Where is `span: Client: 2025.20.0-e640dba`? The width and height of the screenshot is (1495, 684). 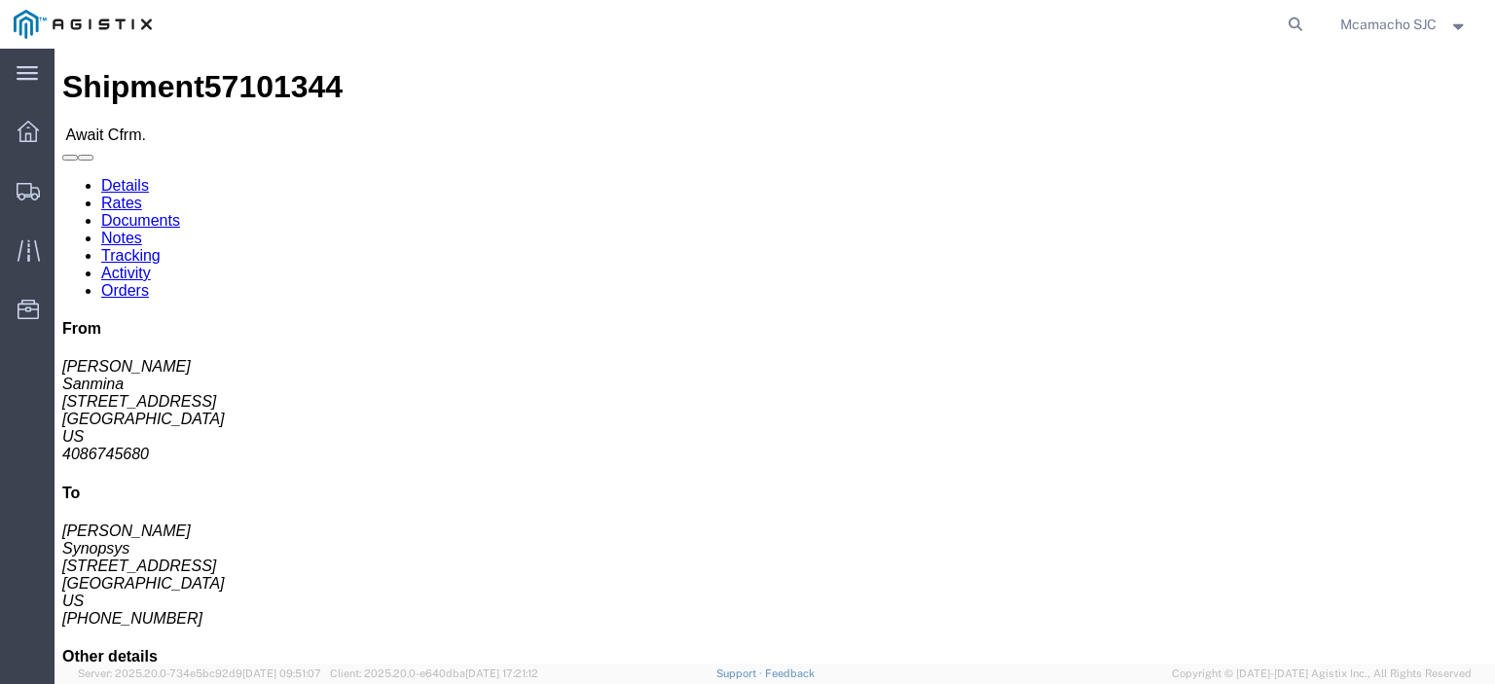
span: Client: 2025.20.0-e640dba is located at coordinates (434, 673).